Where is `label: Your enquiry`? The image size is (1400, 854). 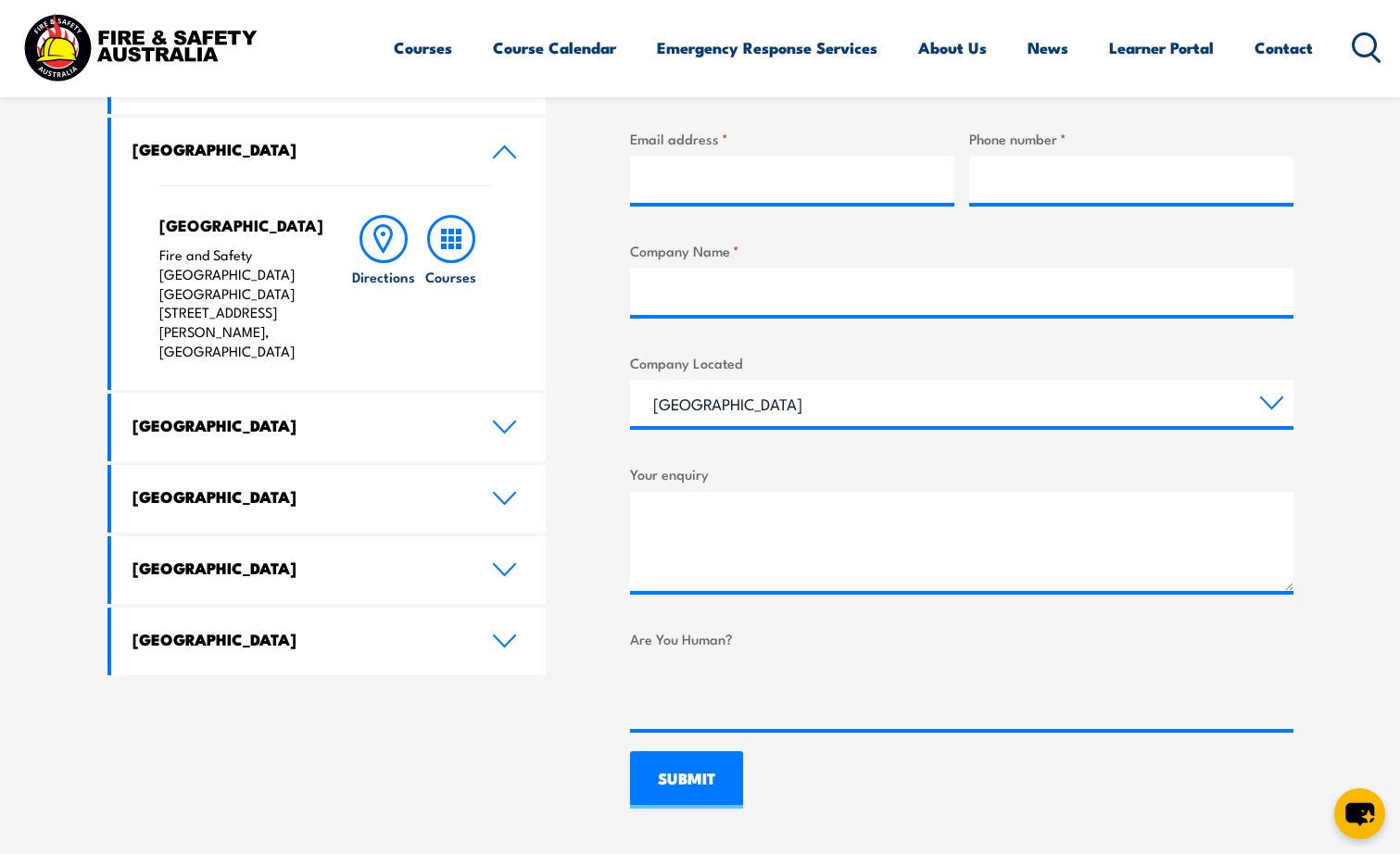 label: Your enquiry is located at coordinates (962, 473).